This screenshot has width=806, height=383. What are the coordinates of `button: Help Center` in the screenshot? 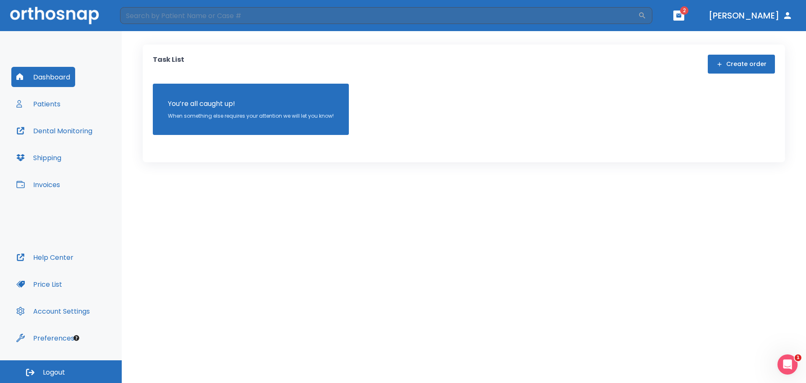 It's located at (45, 257).